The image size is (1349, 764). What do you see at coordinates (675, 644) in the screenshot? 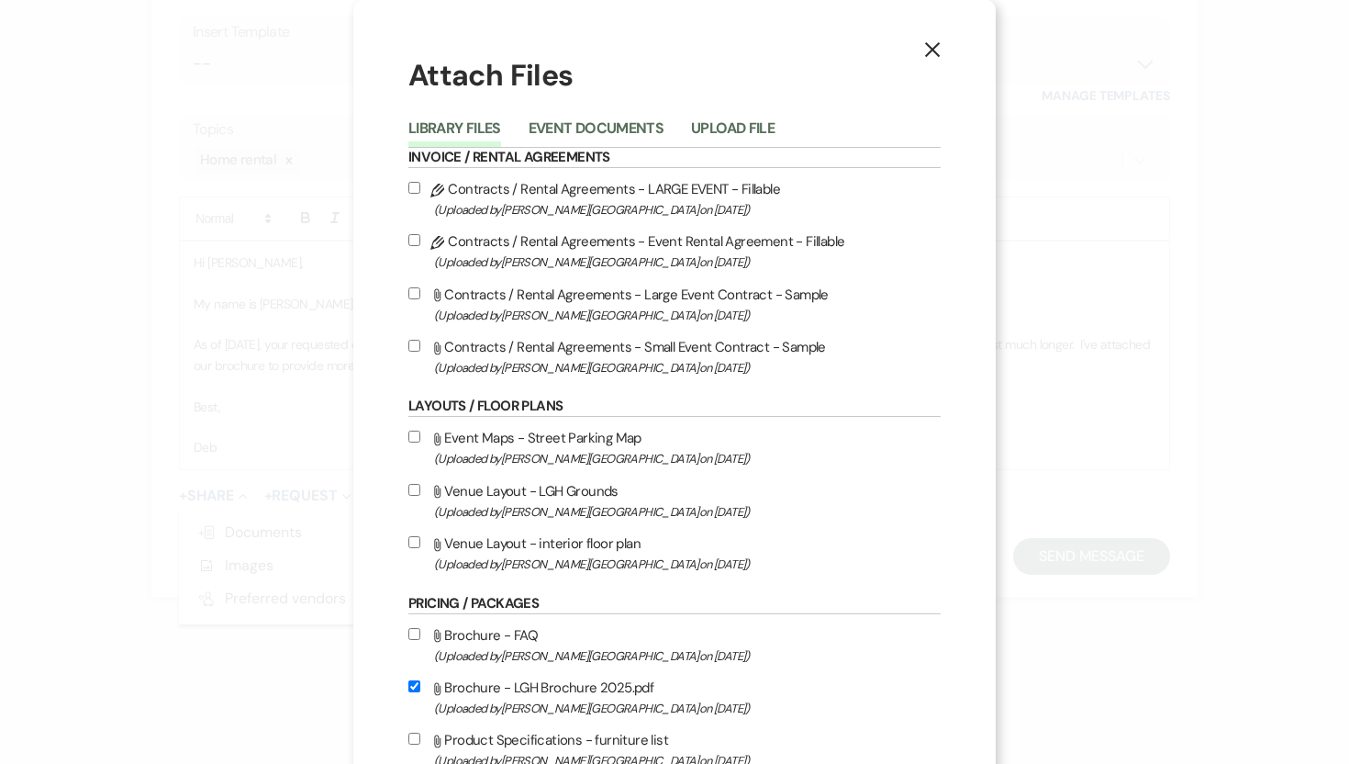
I see `label: Brochure - FAQ` at bounding box center [675, 644].